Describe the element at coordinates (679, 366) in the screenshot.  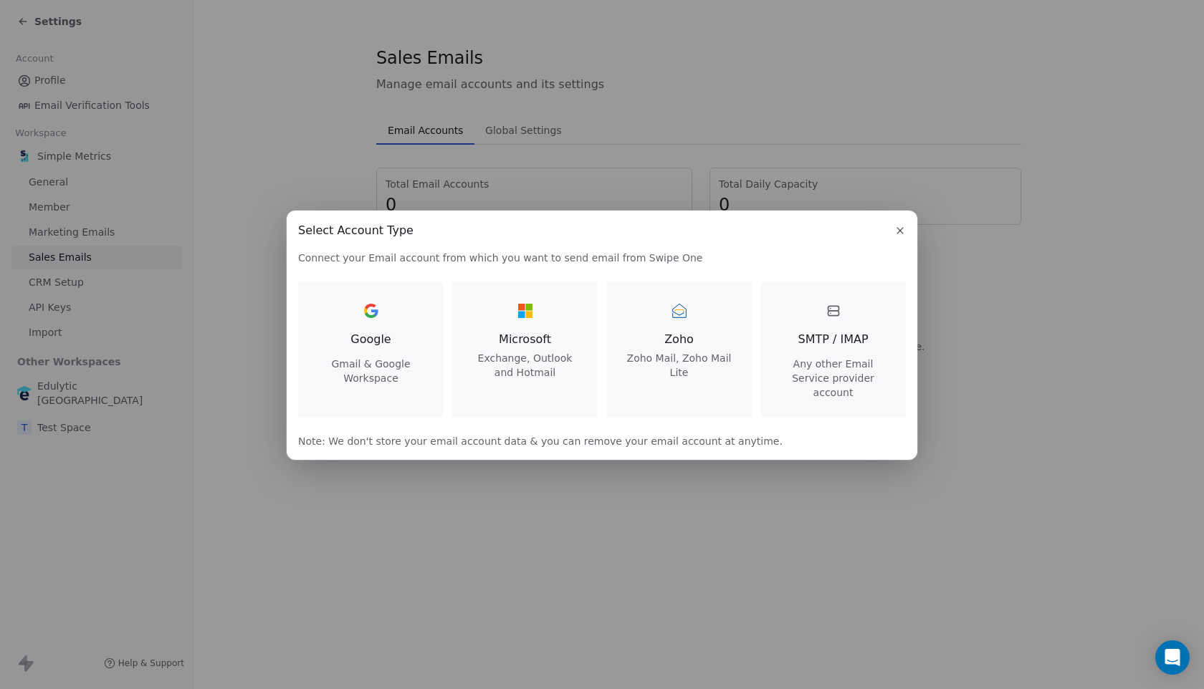
I see `span: Zoho Mail, Zoho Mail Lite` at that location.